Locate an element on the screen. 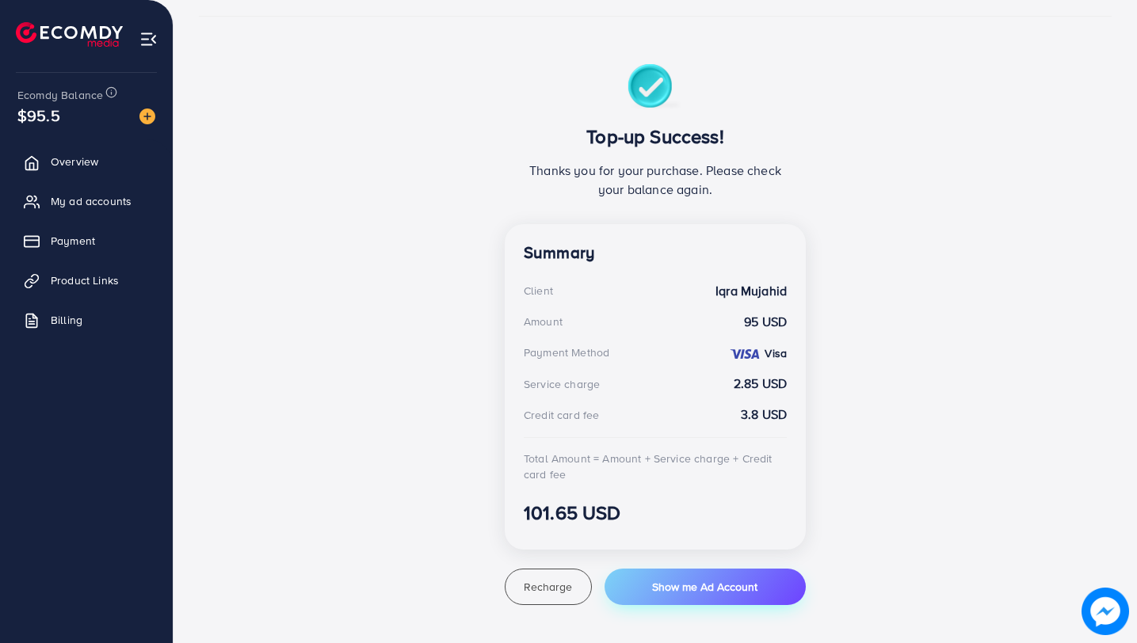 The image size is (1137, 643). img: menu is located at coordinates (148, 39).